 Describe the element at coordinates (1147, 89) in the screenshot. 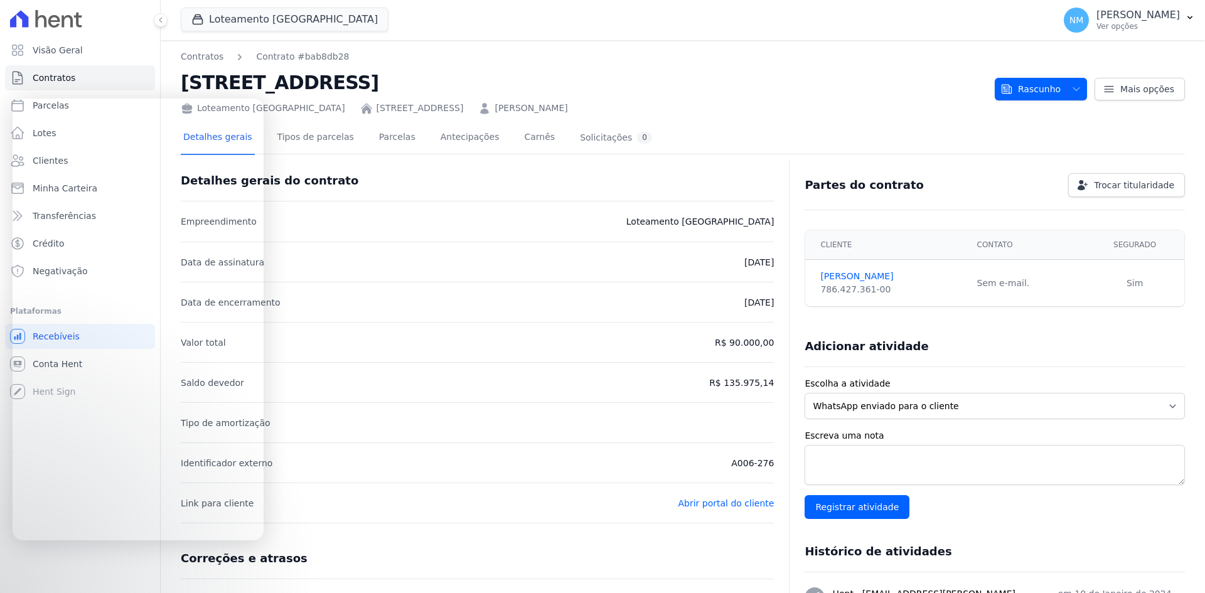

I see `span: Mais opções` at that location.